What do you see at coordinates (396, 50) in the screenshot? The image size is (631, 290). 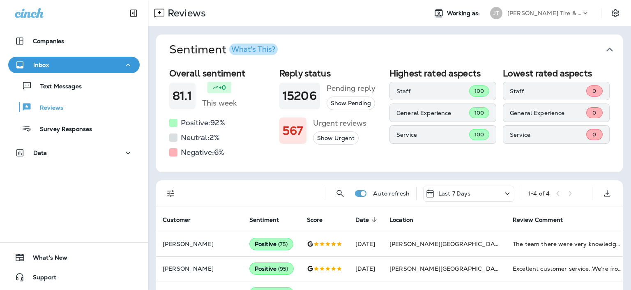 I see `button: SentimentWhat's This?` at bounding box center [396, 50].